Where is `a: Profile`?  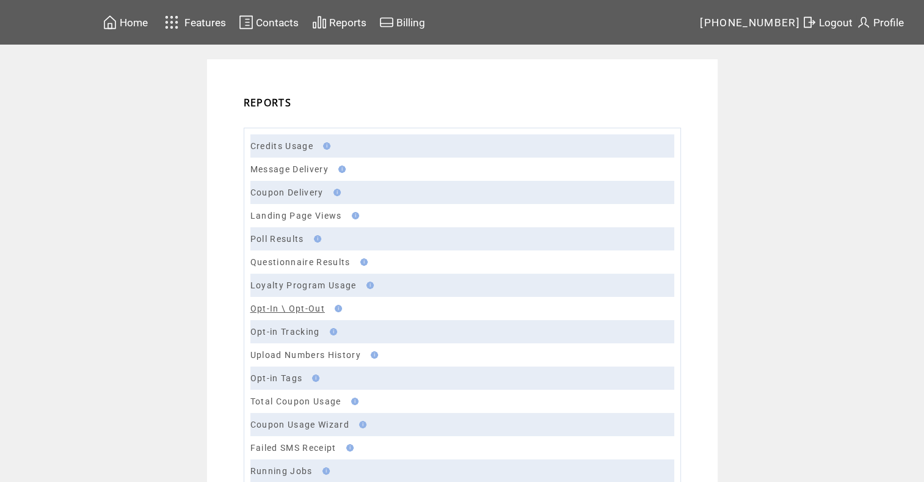 a: Profile is located at coordinates (880, 22).